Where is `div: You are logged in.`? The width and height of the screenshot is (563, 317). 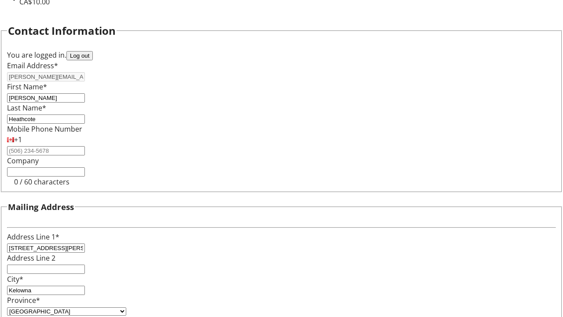
div: You are logged in. is located at coordinates (281, 55).